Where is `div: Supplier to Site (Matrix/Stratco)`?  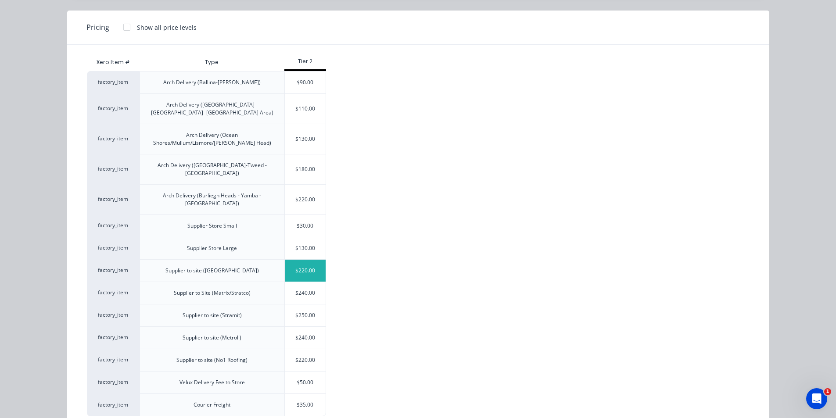 div: Supplier to Site (Matrix/Stratco) is located at coordinates (212, 293).